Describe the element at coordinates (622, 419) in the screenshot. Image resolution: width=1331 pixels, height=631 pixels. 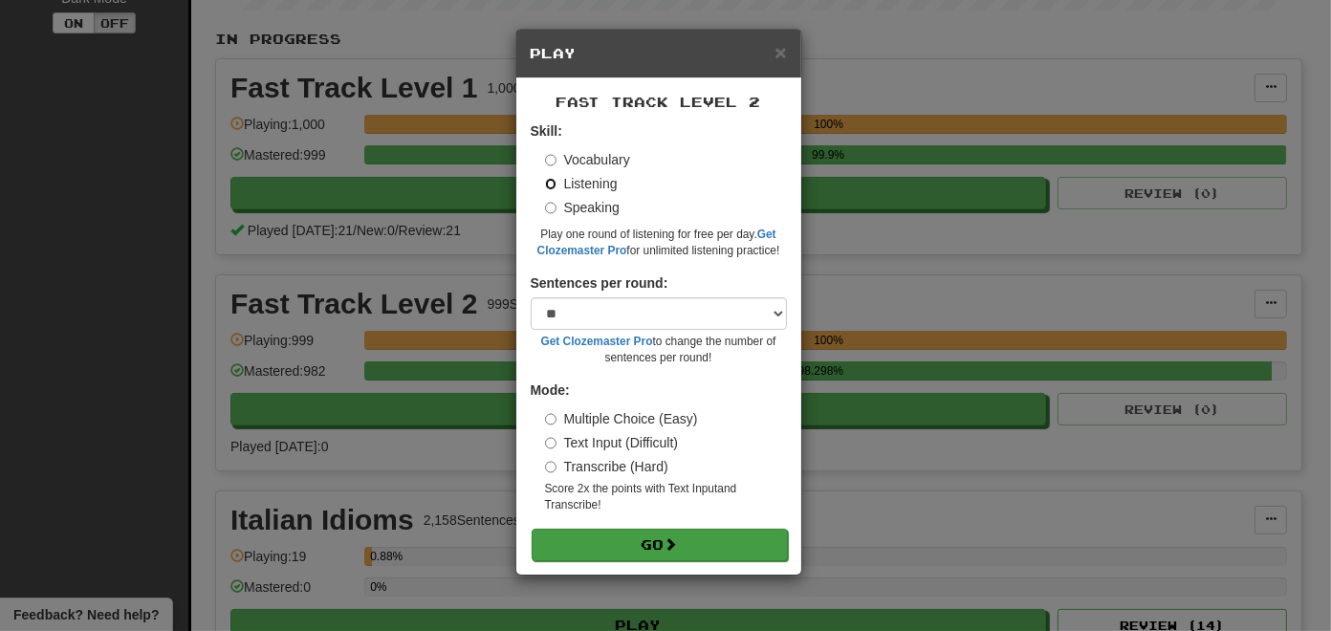
I see `label: Multiple Choice (Easy)` at that location.